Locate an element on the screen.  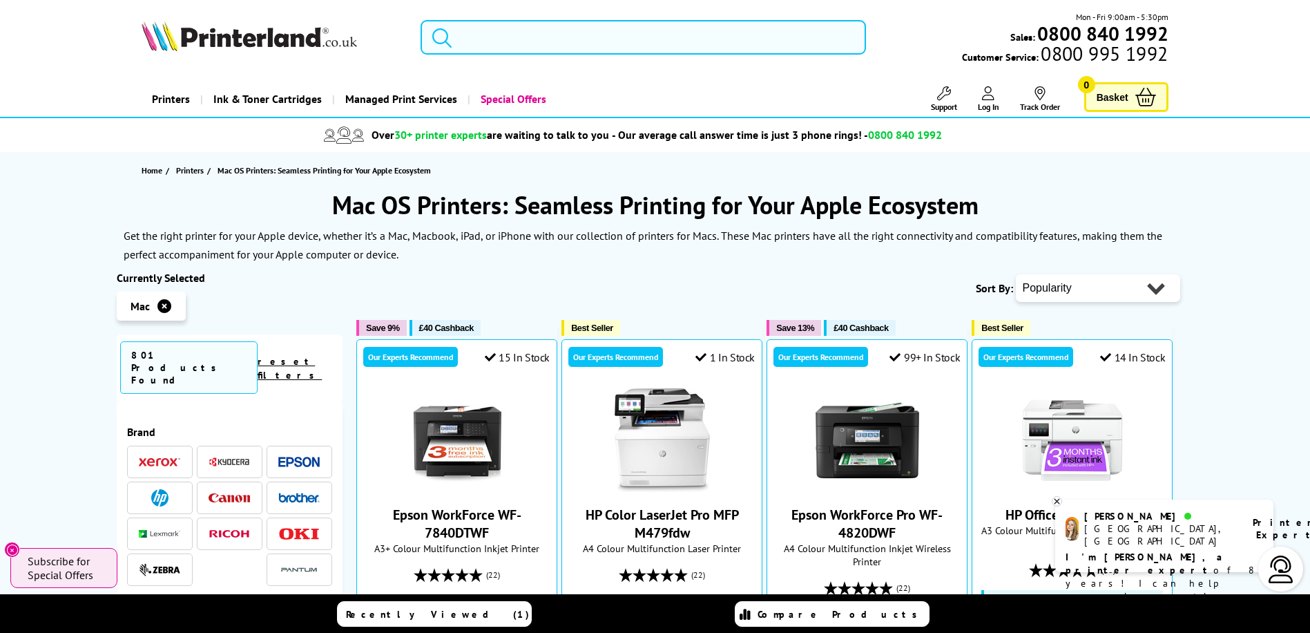
img: Xerox is located at coordinates (160, 462).